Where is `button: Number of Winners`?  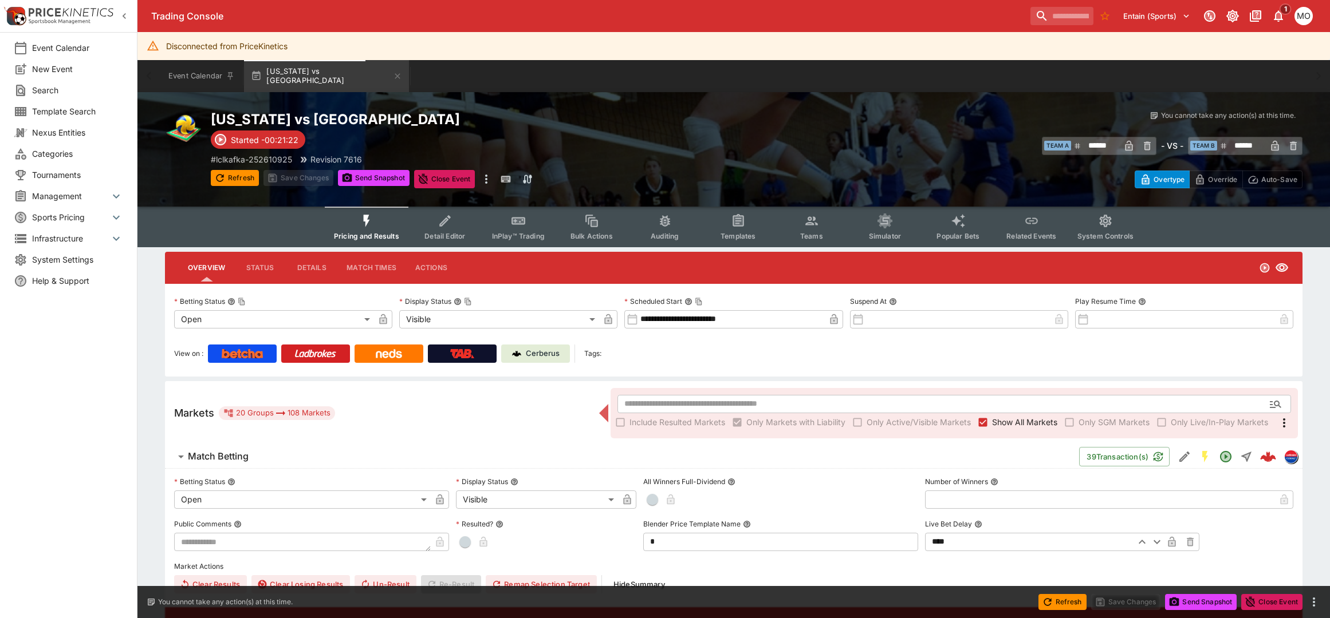
button: Number of Winners is located at coordinates (994, 482).